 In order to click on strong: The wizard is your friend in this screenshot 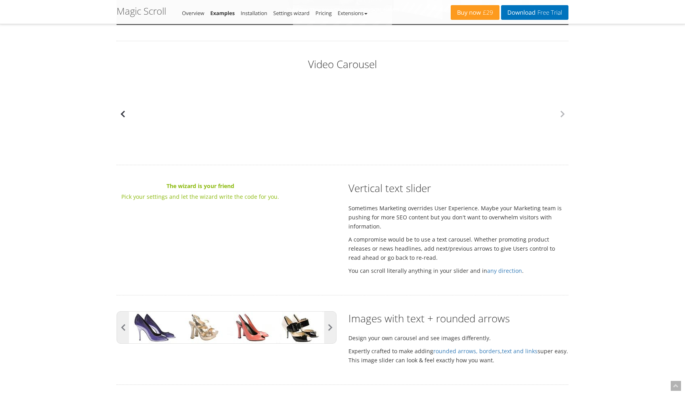, I will do `click(200, 186)`.